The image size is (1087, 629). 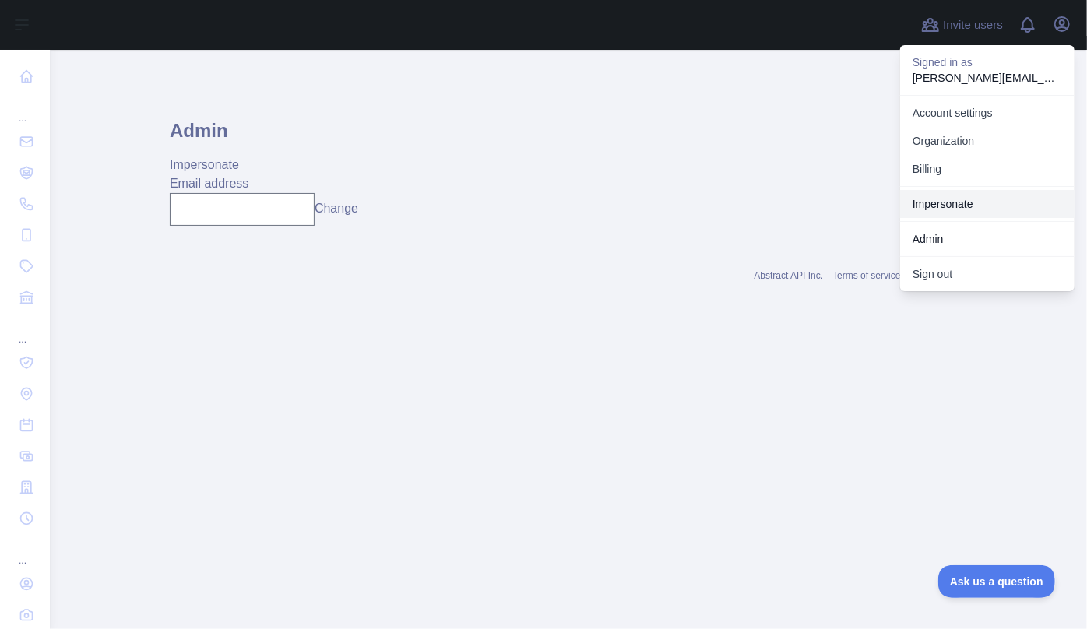 What do you see at coordinates (209, 183) in the screenshot?
I see `label: Email address` at bounding box center [209, 183].